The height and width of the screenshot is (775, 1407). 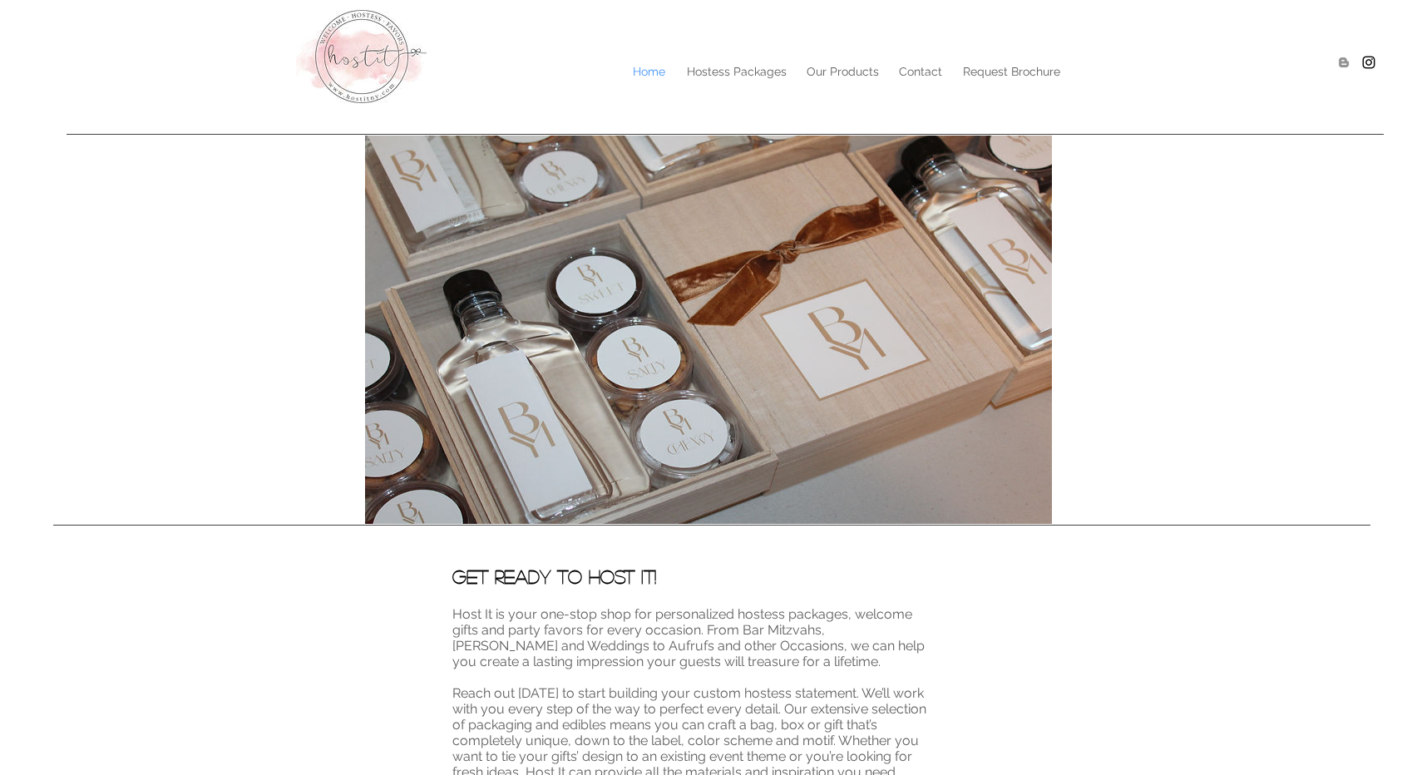 What do you see at coordinates (736, 72) in the screenshot?
I see `a: Hostess Packages` at bounding box center [736, 72].